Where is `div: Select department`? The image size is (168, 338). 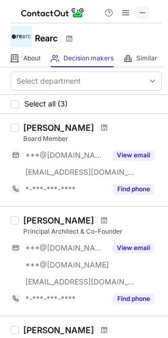
div: Select department is located at coordinates (49, 81).